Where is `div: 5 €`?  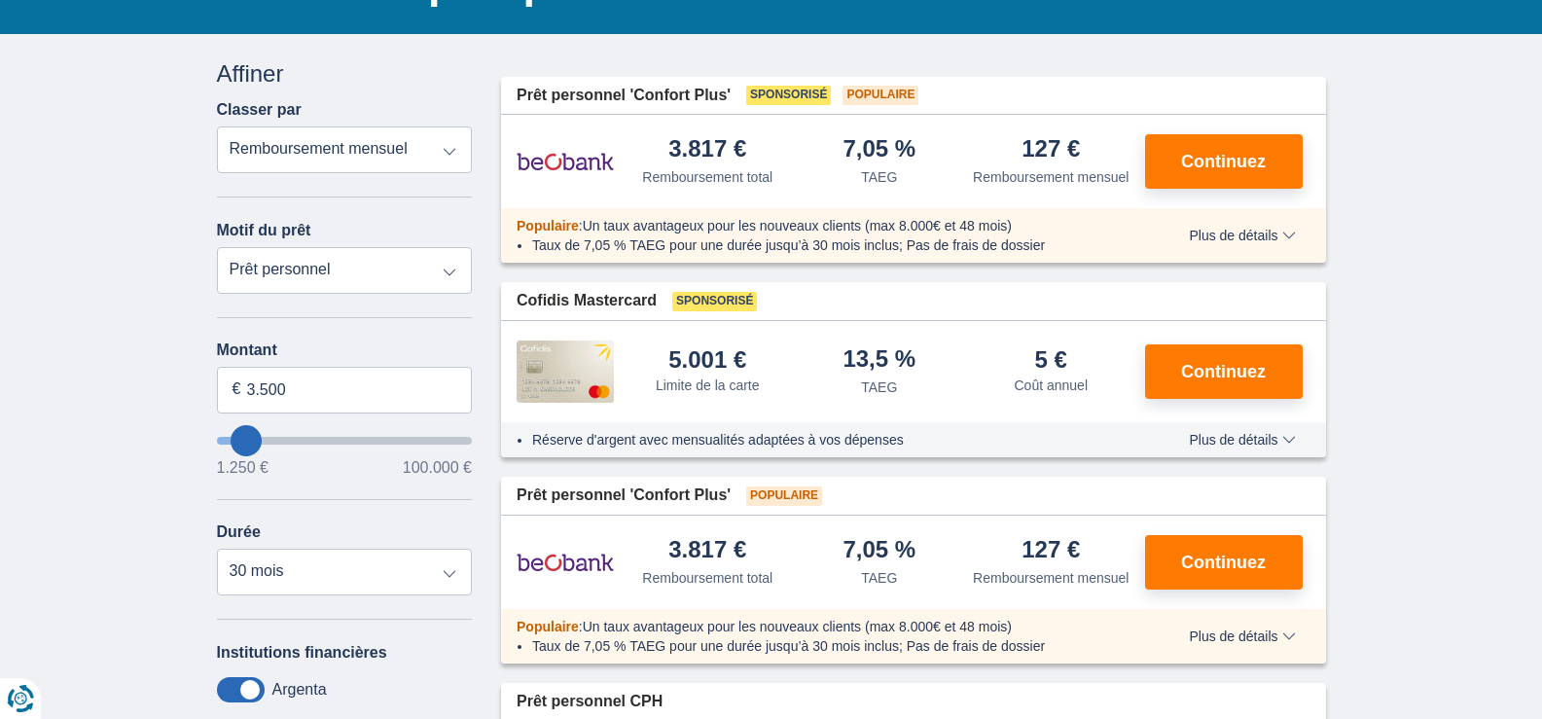 div: 5 € is located at coordinates (1051, 360).